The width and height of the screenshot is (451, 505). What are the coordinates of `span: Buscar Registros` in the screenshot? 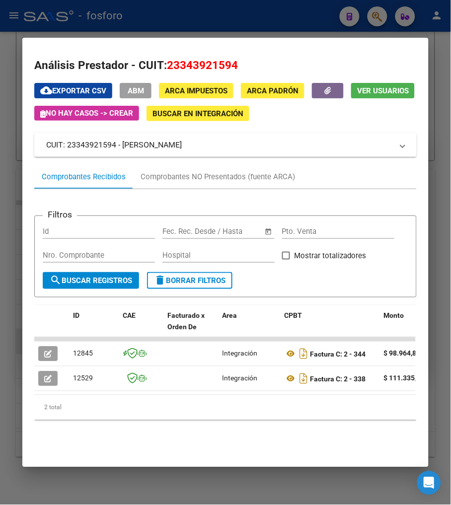 It's located at (91, 281).